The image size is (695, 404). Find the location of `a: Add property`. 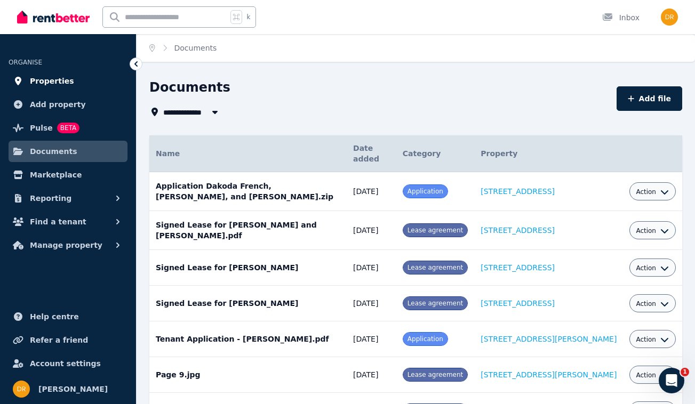

a: Add property is located at coordinates (68, 105).